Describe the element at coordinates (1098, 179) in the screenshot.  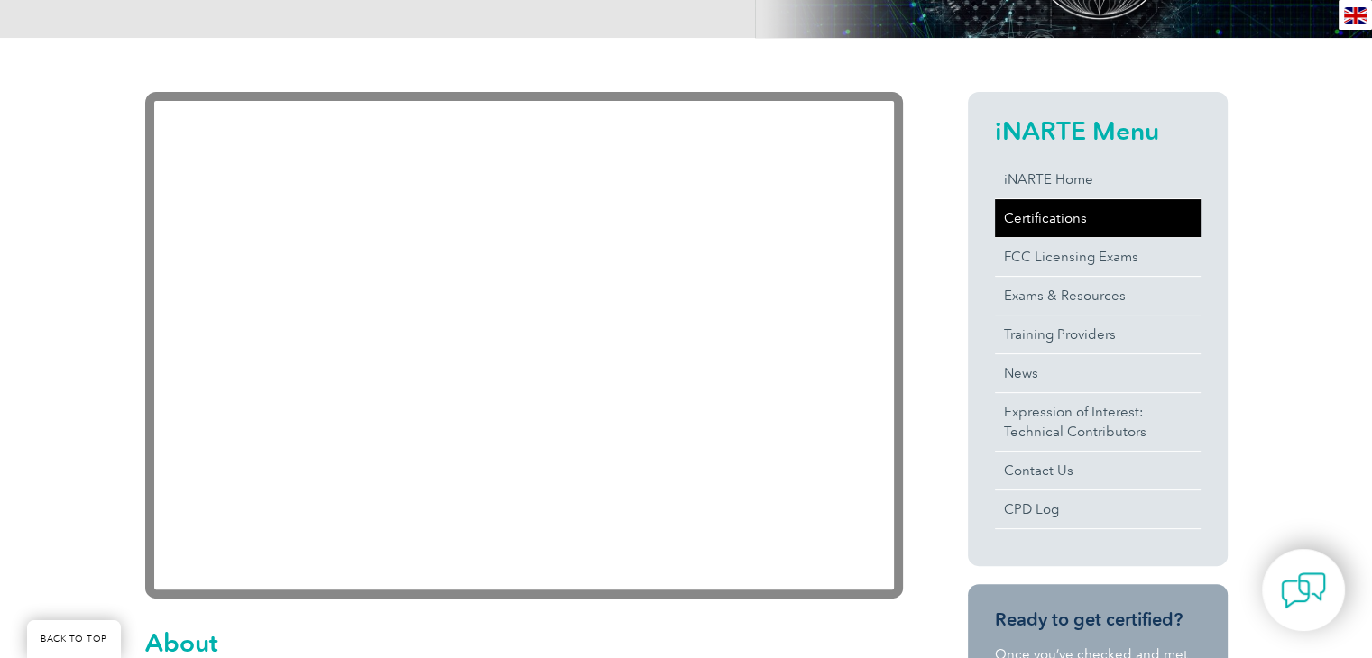
I see `a: iNARTE Home` at that location.